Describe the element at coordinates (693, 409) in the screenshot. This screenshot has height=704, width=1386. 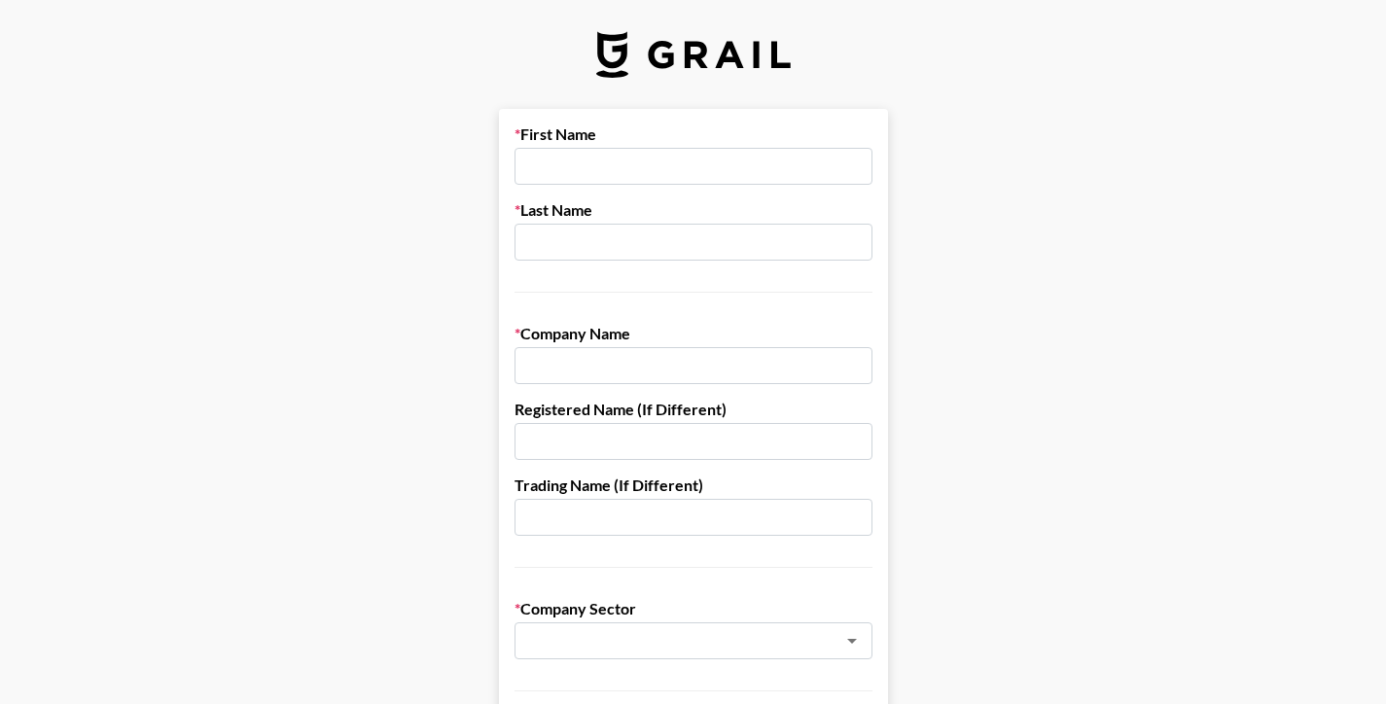
I see `label: Registered Name (If Different)` at that location.